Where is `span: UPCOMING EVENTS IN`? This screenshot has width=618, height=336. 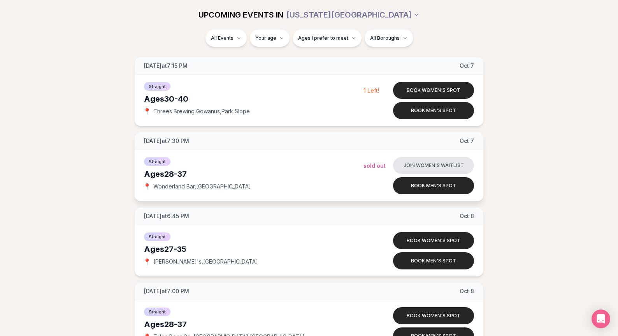 span: UPCOMING EVENTS IN is located at coordinates (241, 15).